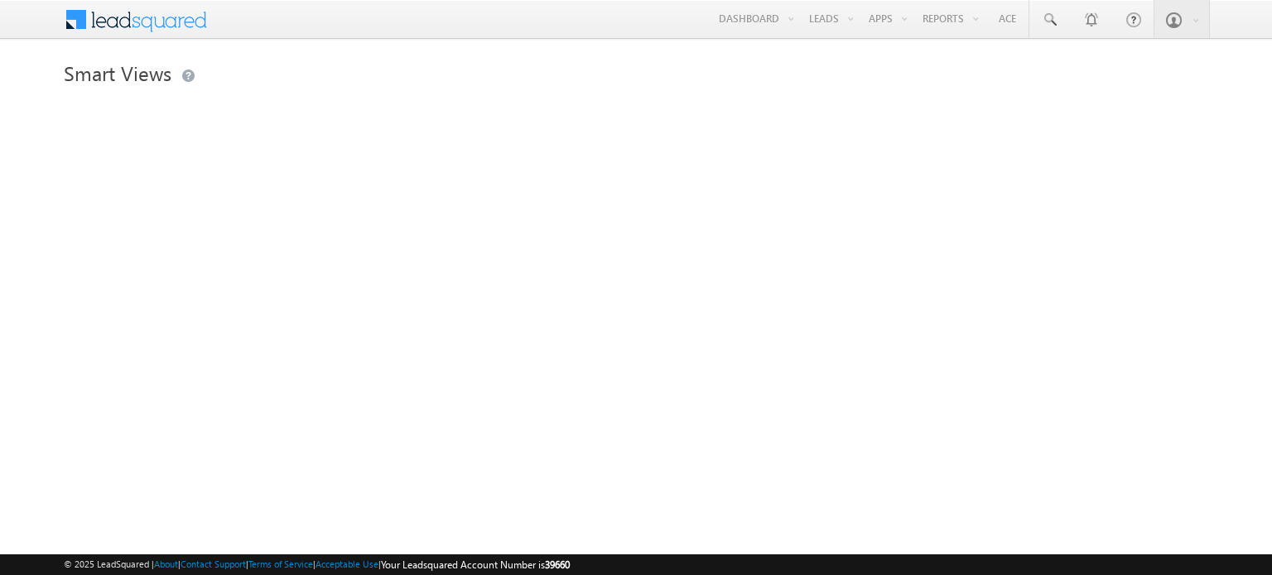 The width and height of the screenshot is (1272, 575). Describe the element at coordinates (166, 564) in the screenshot. I see `a: About` at that location.